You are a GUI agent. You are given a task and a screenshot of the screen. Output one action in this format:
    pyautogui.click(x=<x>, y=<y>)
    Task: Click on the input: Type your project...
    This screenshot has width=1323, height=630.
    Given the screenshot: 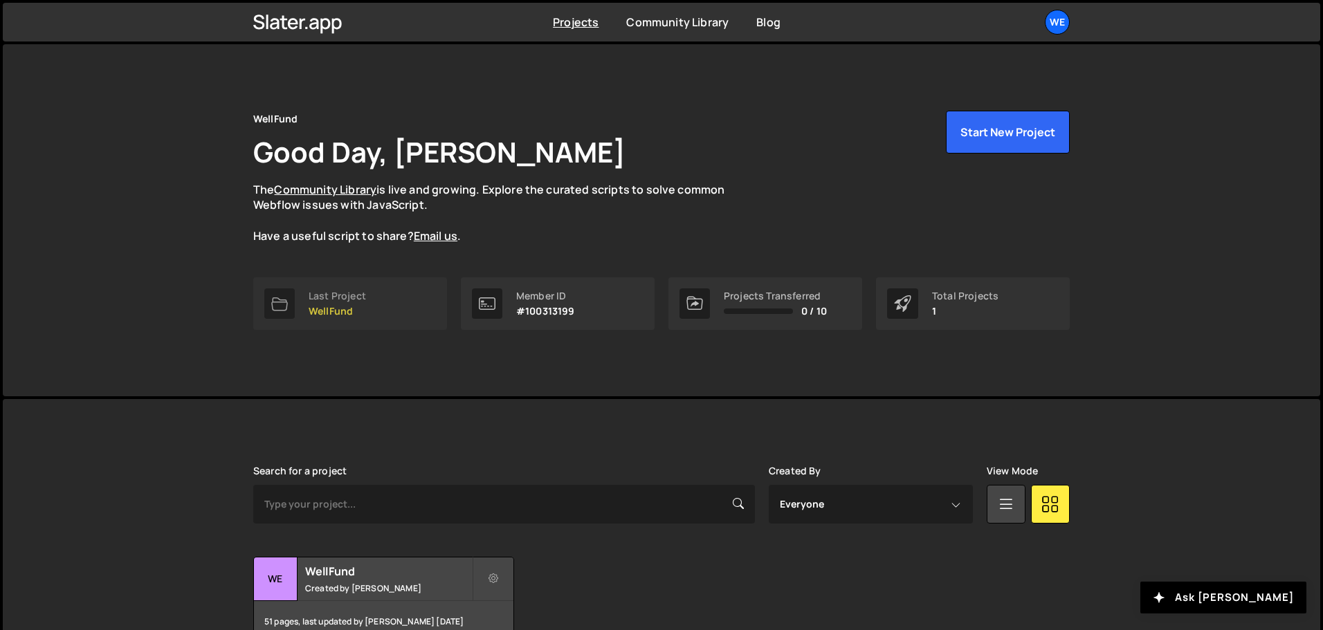 What is the action you would take?
    pyautogui.click(x=504, y=504)
    